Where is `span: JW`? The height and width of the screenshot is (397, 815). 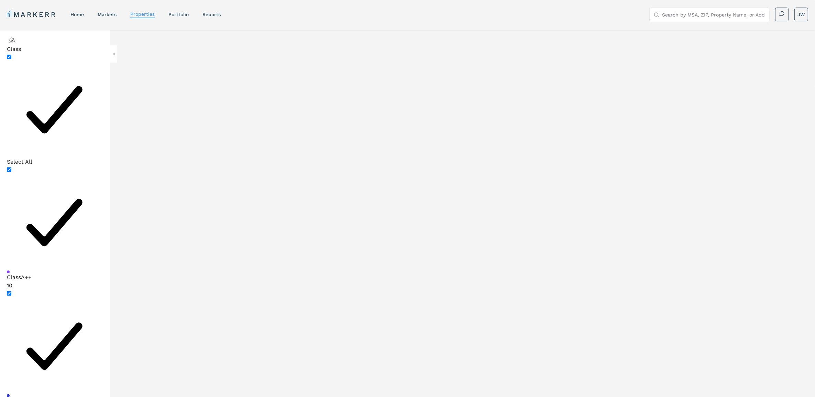 span: JW is located at coordinates (801, 14).